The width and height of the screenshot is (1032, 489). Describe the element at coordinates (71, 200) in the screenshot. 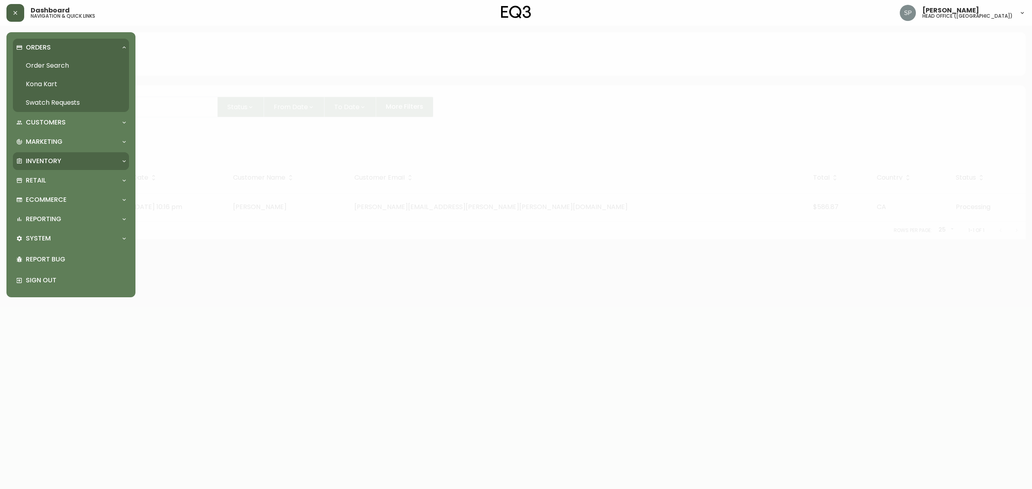

I see `div: Ecommerce` at that location.